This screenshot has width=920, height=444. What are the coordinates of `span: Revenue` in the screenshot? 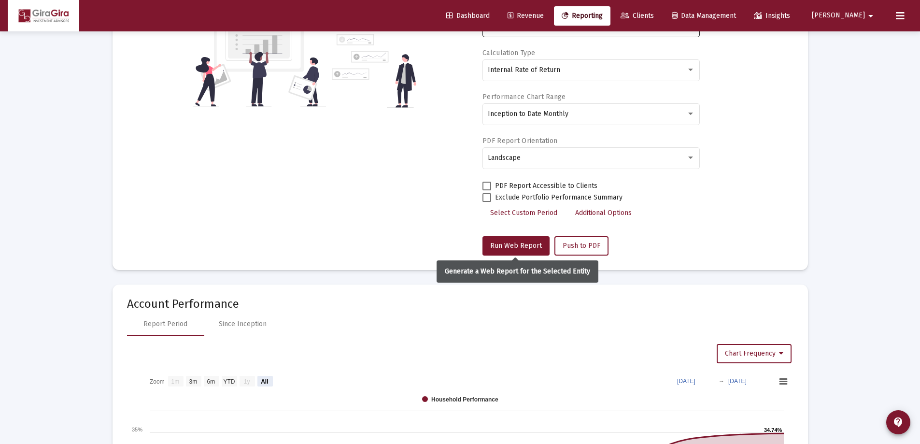 It's located at (525, 15).